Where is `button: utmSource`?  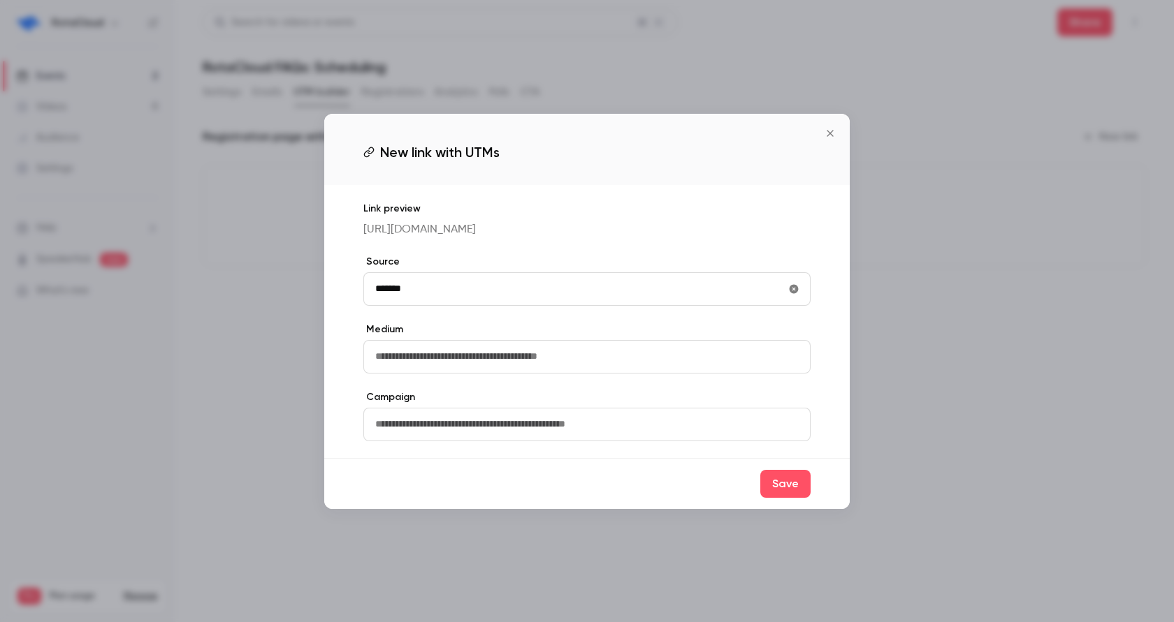
button: utmSource is located at coordinates (794, 289).